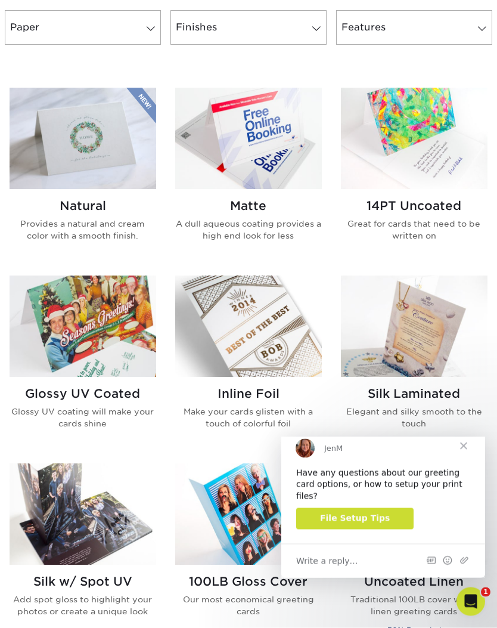  What do you see at coordinates (102, 48) in the screenshot?
I see `div: Have any questions about our greeting card options, or how to setup your print files?` at bounding box center [102, 48].